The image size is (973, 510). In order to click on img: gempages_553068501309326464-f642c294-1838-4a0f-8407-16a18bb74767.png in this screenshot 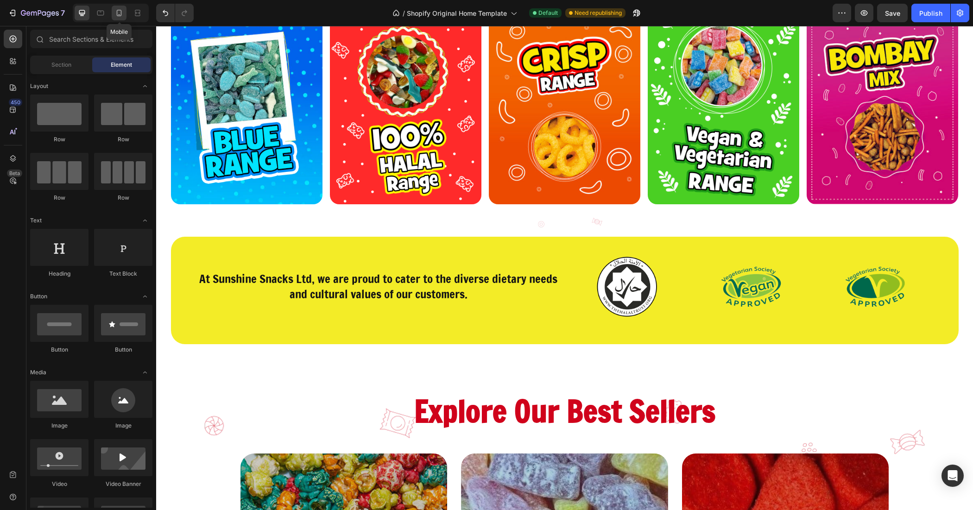, I will do `click(595, 261)`.